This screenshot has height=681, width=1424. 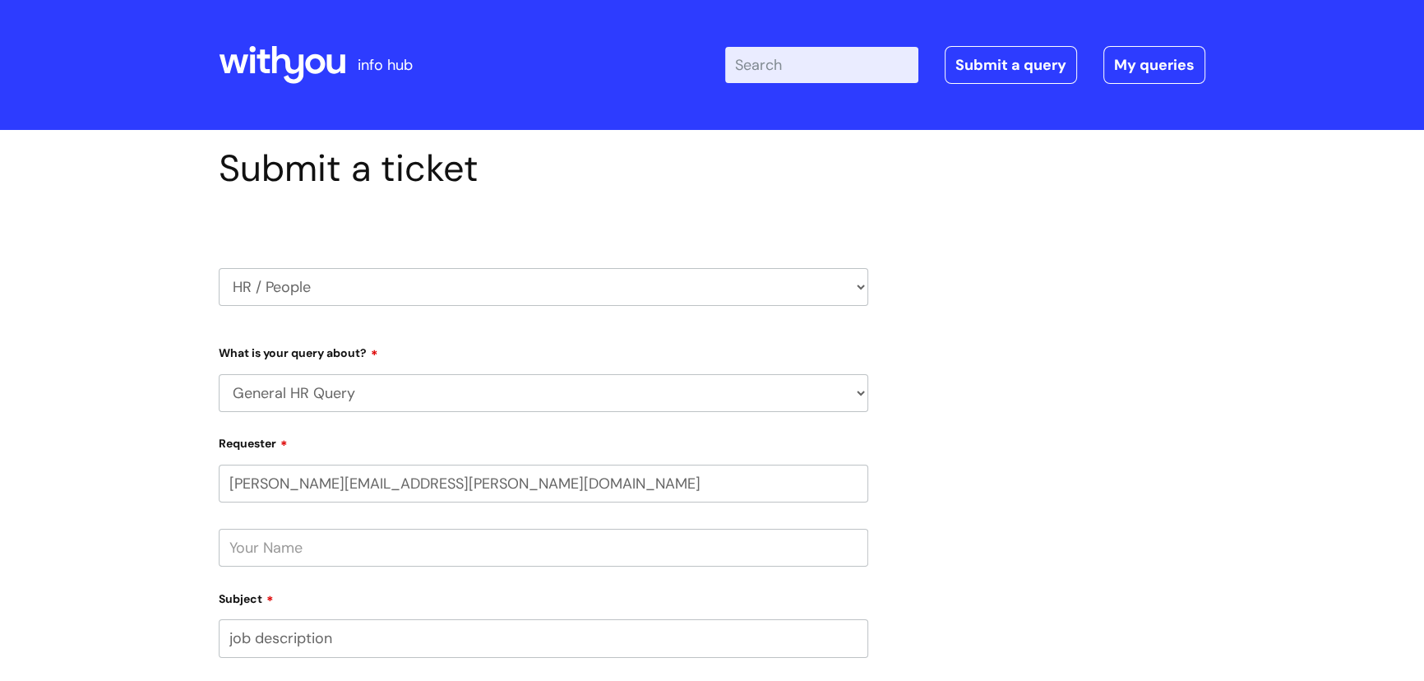 I want to click on input: Email, so click(x=544, y=484).